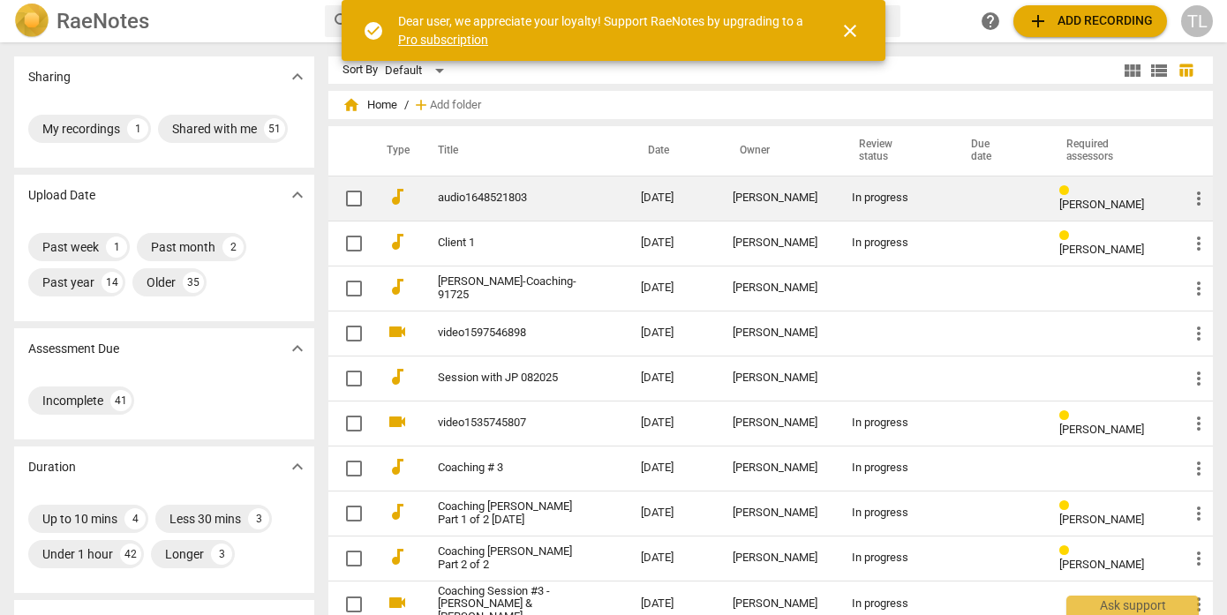 The image size is (1227, 615). Describe the element at coordinates (275, 129) in the screenshot. I see `div: 51` at that location.